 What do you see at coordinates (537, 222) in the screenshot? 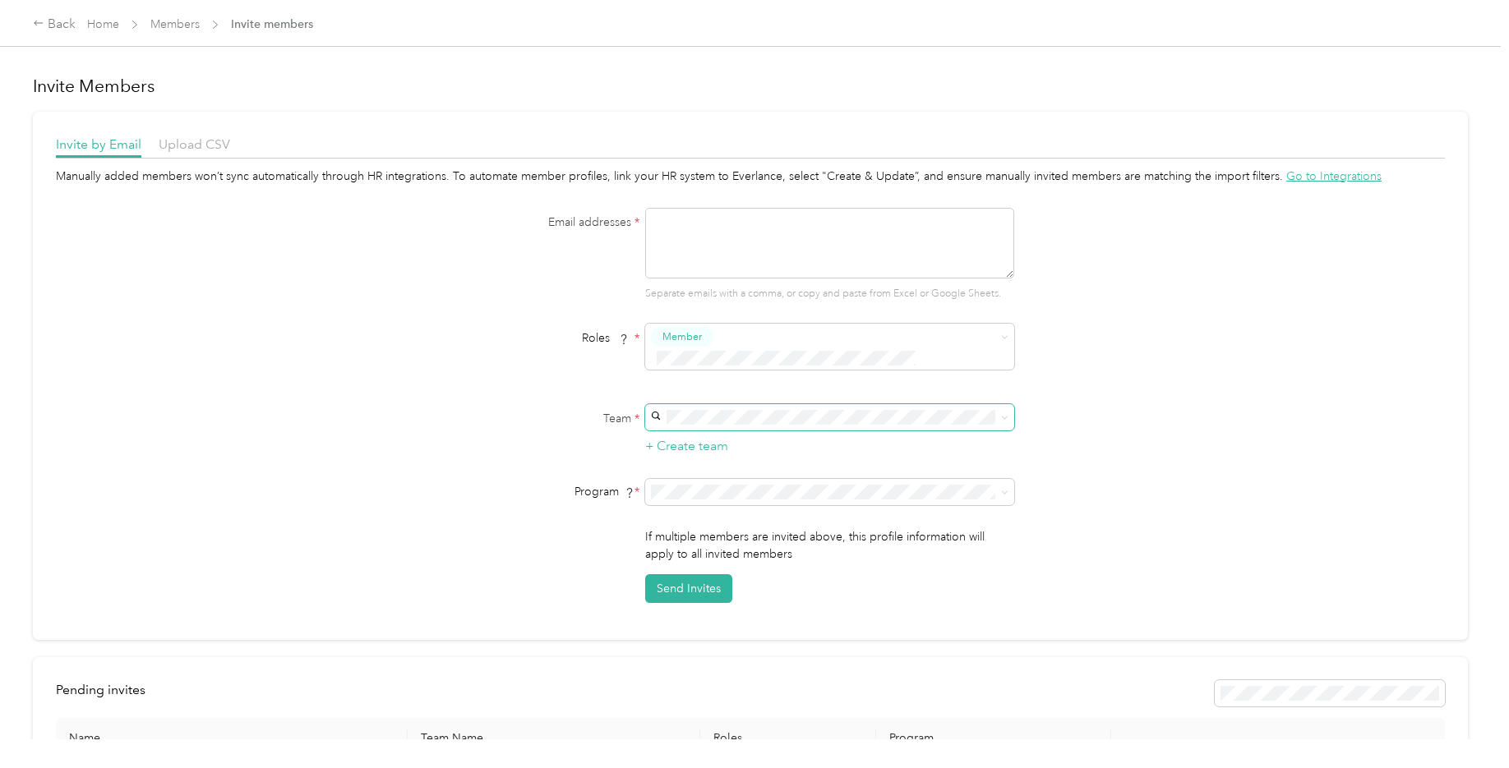
I see `label: Email addresses` at bounding box center [537, 222].